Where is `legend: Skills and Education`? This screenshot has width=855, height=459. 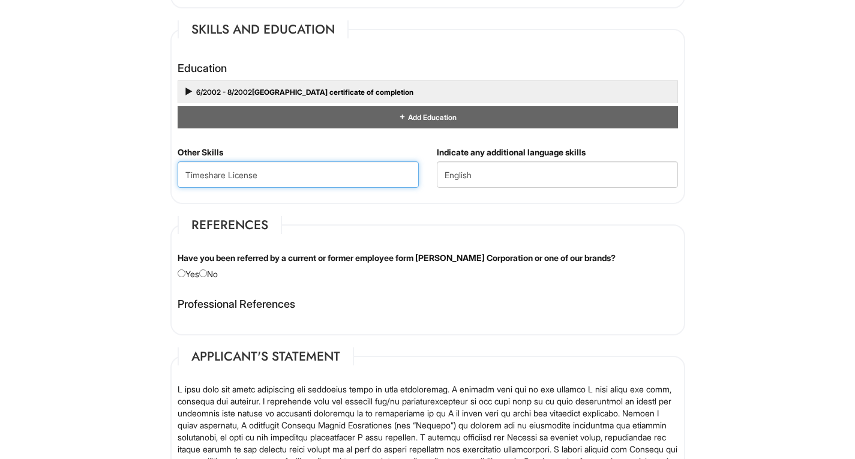 legend: Skills and Education is located at coordinates (263, 29).